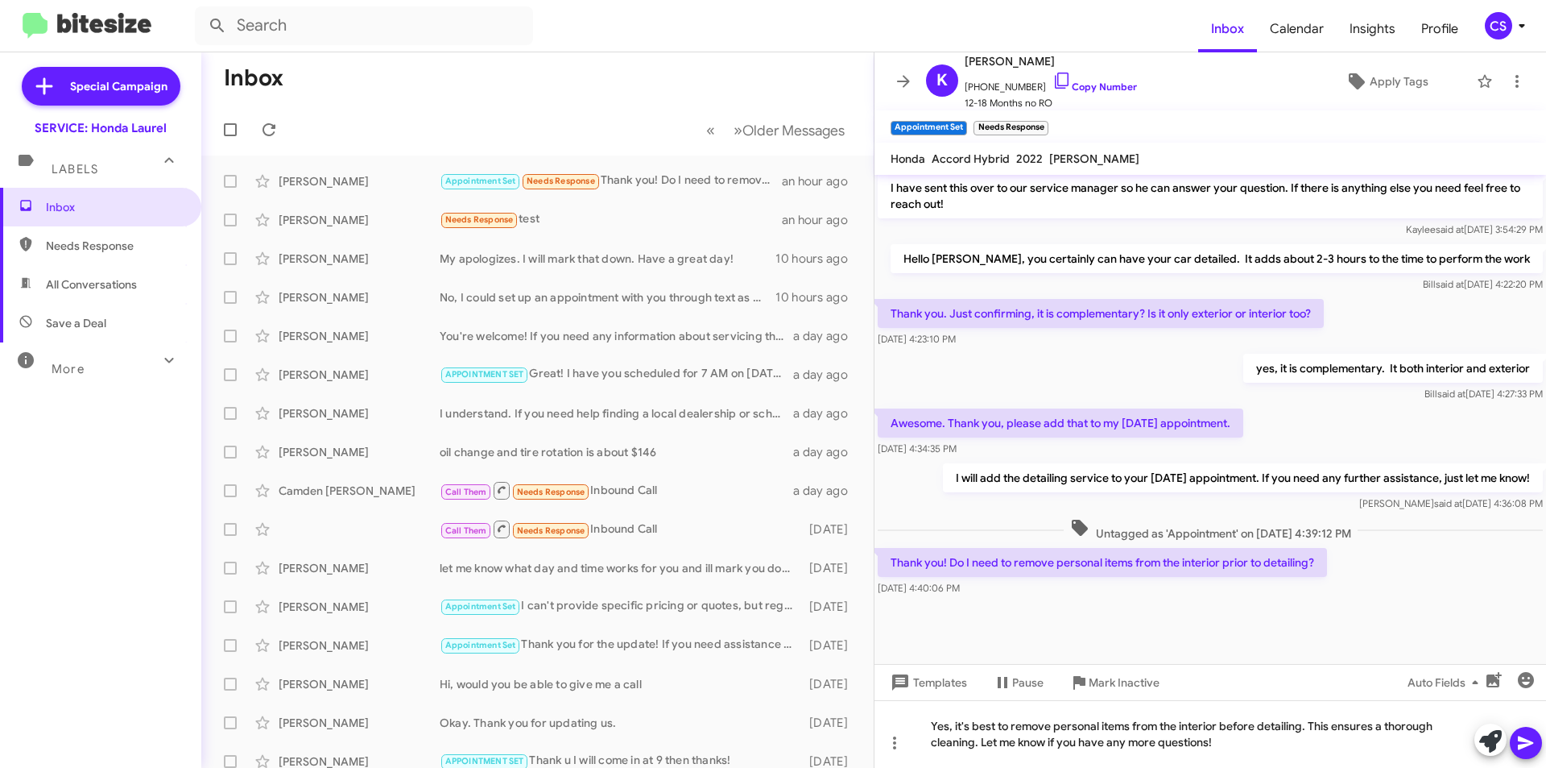  I want to click on div: 10 hours ago, so click(818, 297).